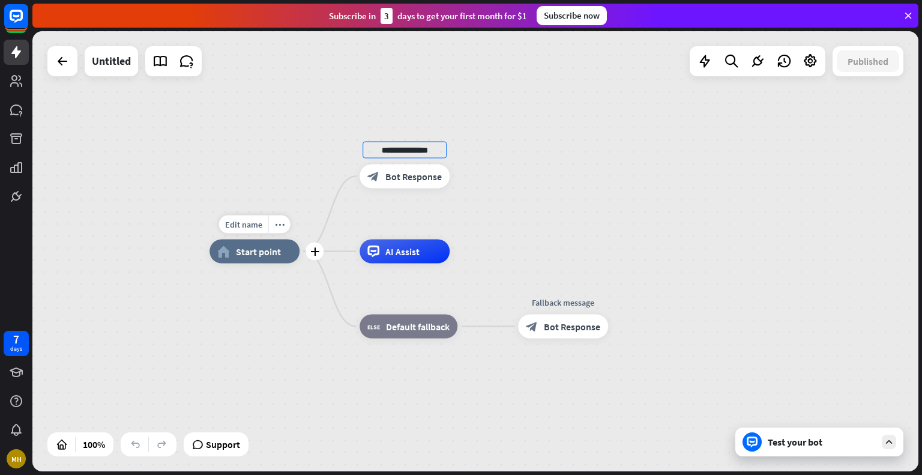 This screenshot has height=475, width=922. I want to click on i: plus, so click(315, 252).